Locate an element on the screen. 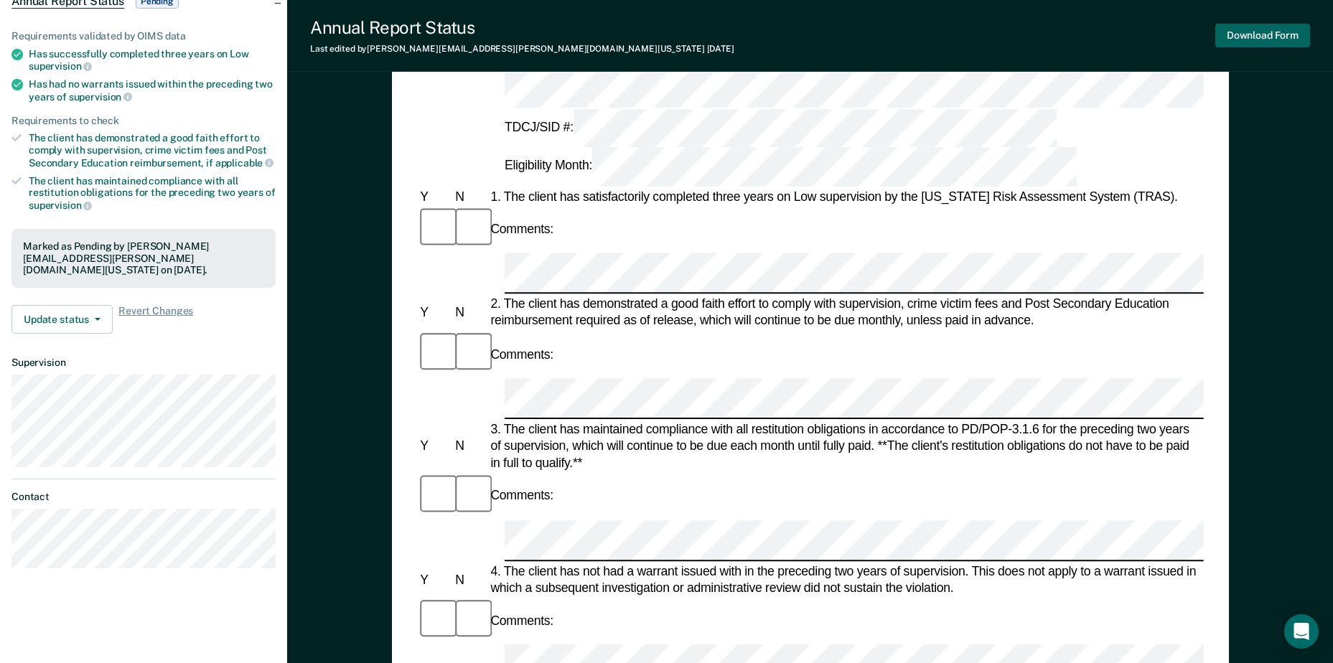  div: Has successfully completed three years on Low is located at coordinates (152, 60).